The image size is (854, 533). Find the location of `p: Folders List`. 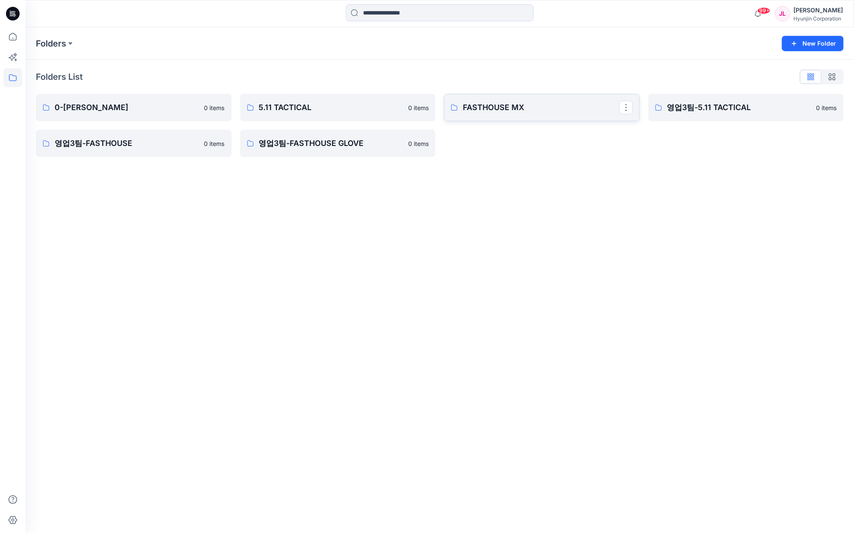

p: Folders List is located at coordinates (59, 77).